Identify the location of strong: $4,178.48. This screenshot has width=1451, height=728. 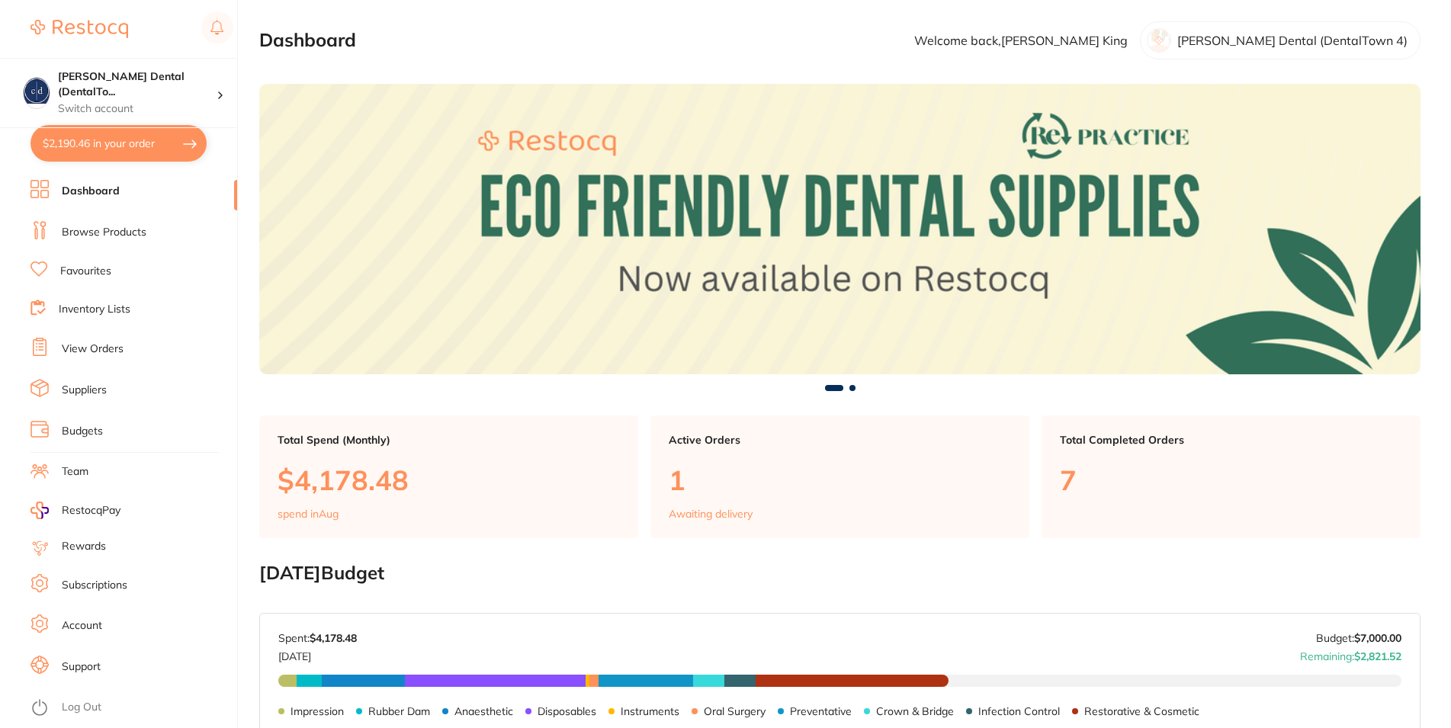
(333, 638).